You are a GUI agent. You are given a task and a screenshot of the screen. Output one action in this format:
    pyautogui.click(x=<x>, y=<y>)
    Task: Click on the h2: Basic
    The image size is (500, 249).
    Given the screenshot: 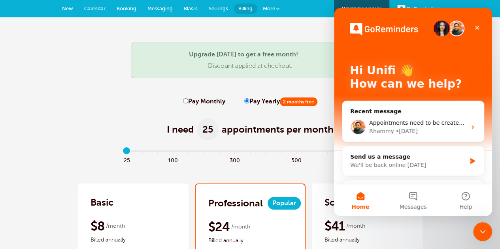 What is the action you would take?
    pyautogui.click(x=102, y=203)
    